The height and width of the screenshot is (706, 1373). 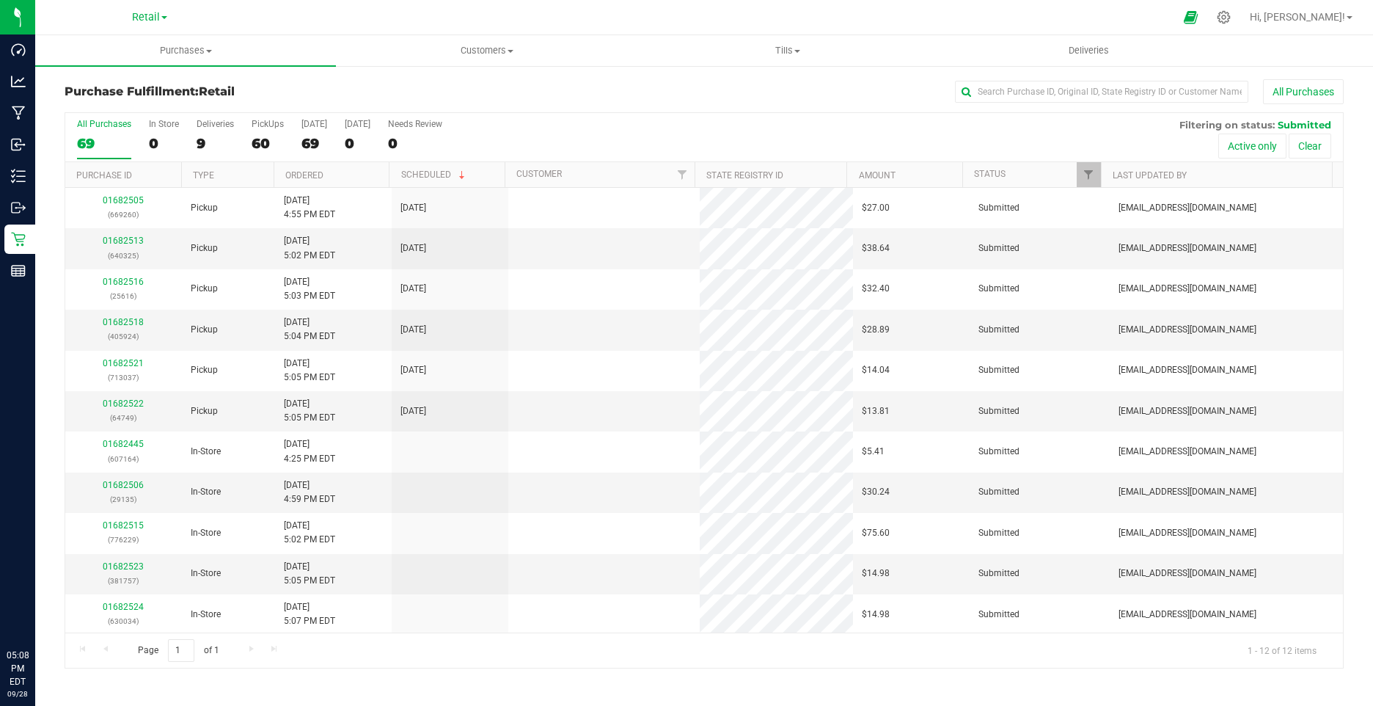 I want to click on input: Search Purchase ID, Original ID, State Registry ID or Customer Name..., so click(x=1102, y=92).